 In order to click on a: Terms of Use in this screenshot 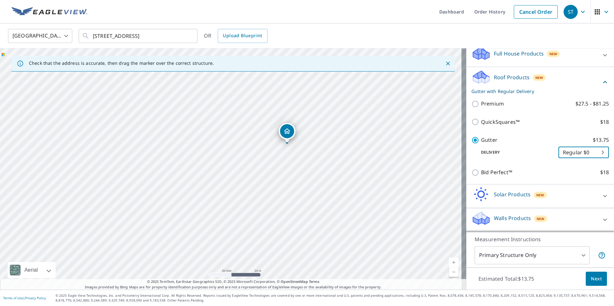, I will do `click(13, 298)`.